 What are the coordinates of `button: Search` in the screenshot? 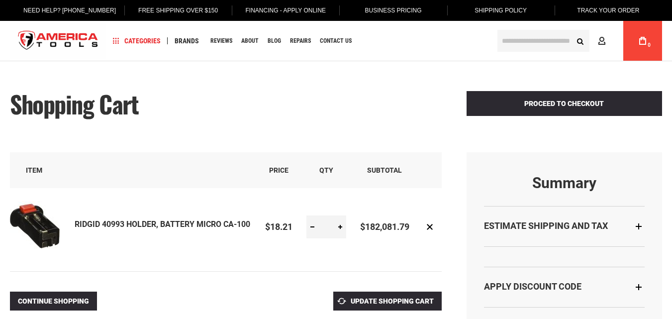 It's located at (580, 41).